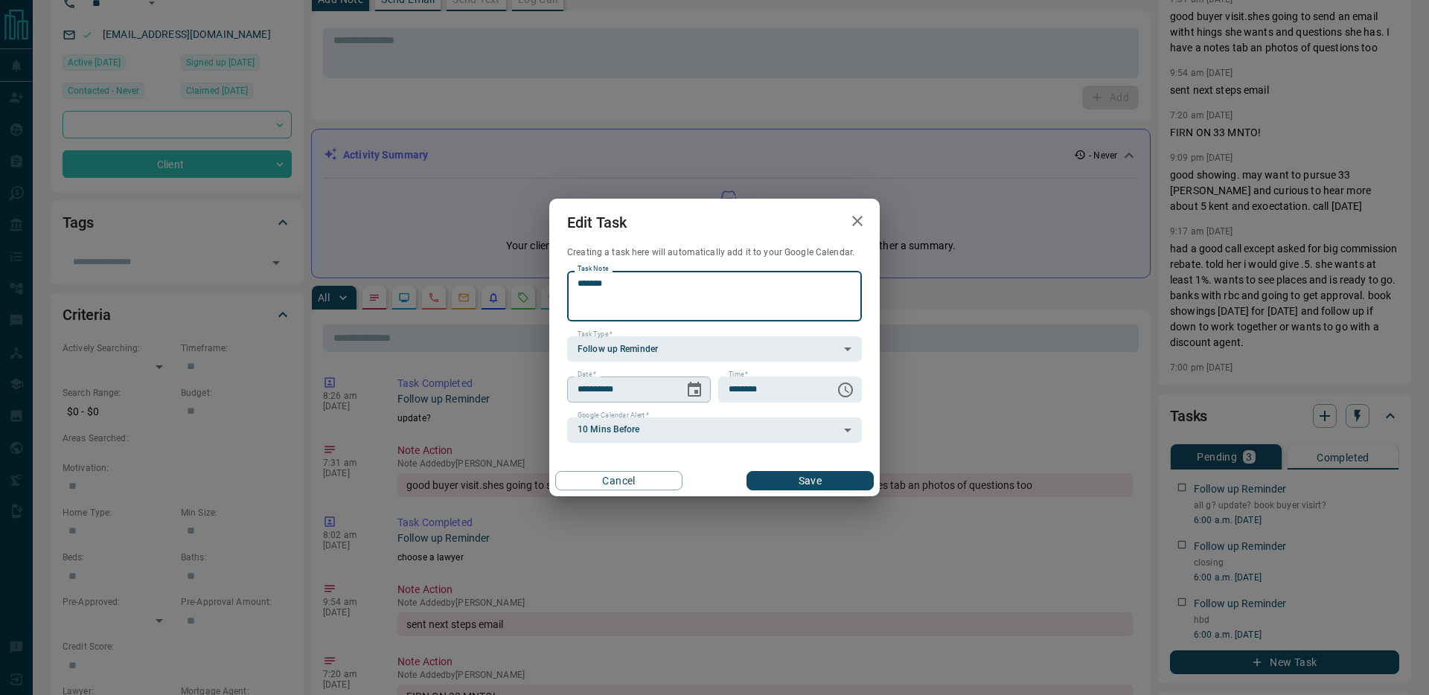 Image resolution: width=1429 pixels, height=695 pixels. Describe the element at coordinates (587, 374) in the screenshot. I see `label: Date` at that location.